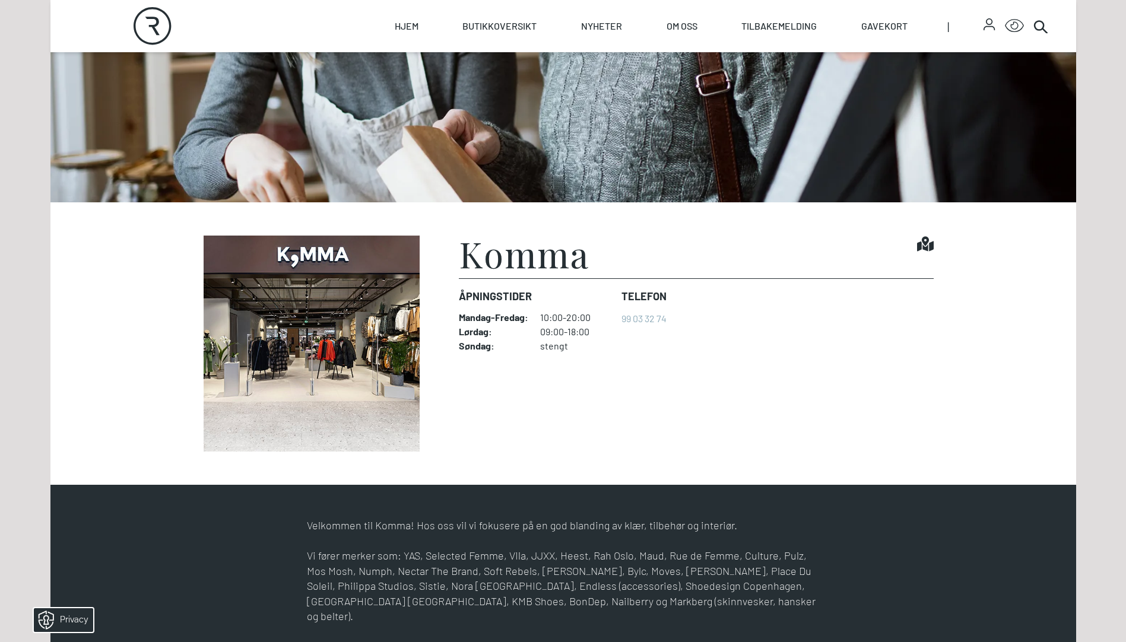 Image resolution: width=1126 pixels, height=642 pixels. What do you see at coordinates (1000, 265) in the screenshot?
I see `div: © Mappedin` at bounding box center [1000, 265].